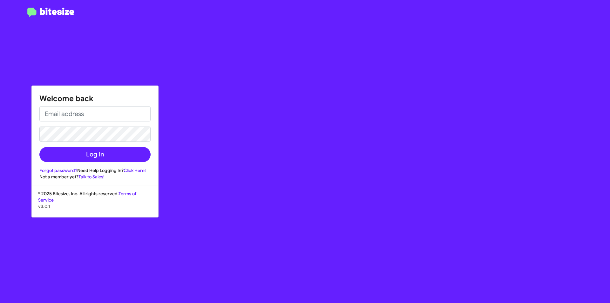  Describe the element at coordinates (58, 170) in the screenshot. I see `a: Forgot password?` at that location.